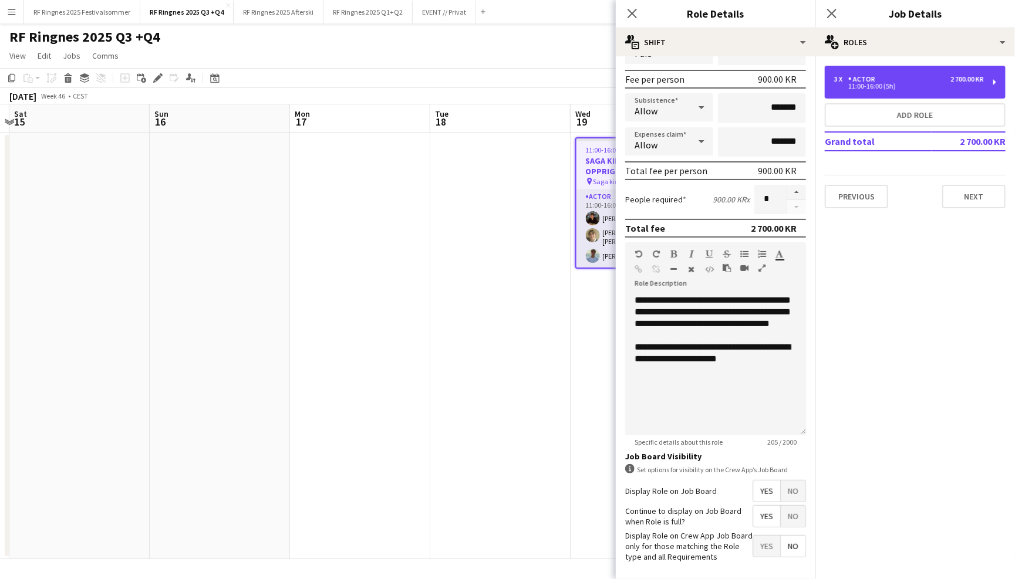 The height and width of the screenshot is (579, 1015). I want to click on button: Undo, so click(638, 254).